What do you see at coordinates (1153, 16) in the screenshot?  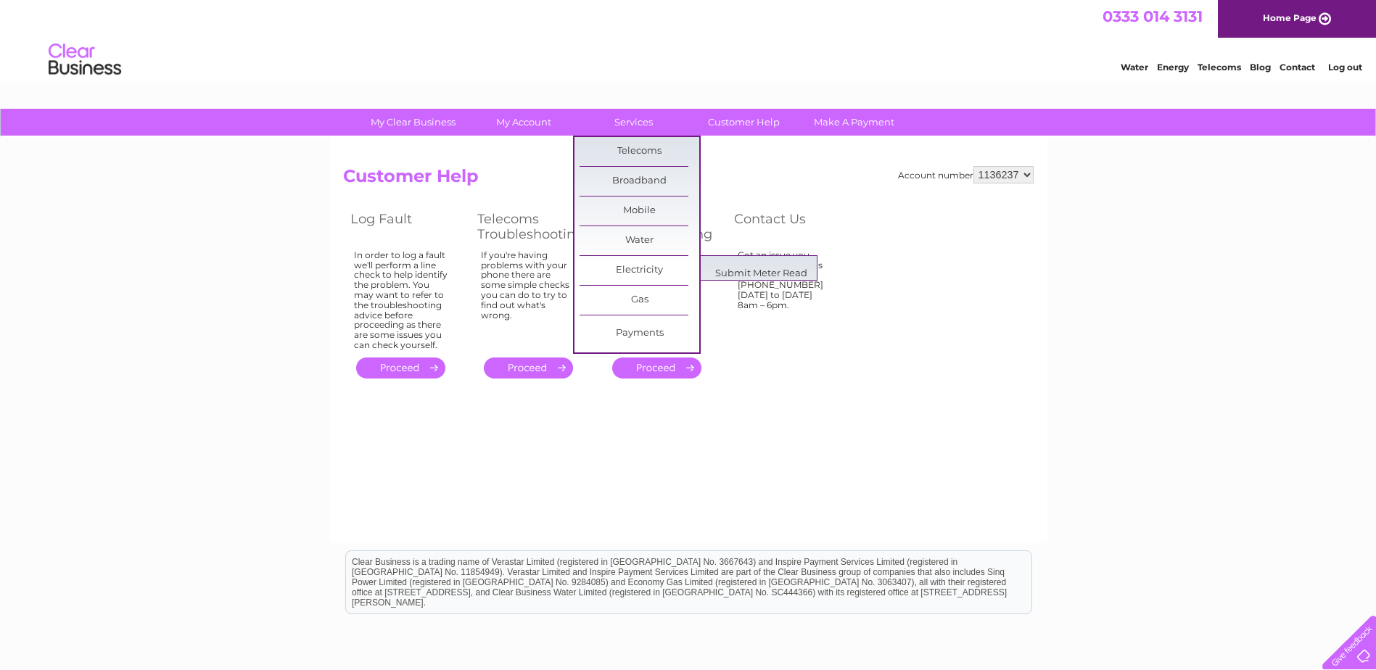 I see `span: 0333 014 3131` at bounding box center [1153, 16].